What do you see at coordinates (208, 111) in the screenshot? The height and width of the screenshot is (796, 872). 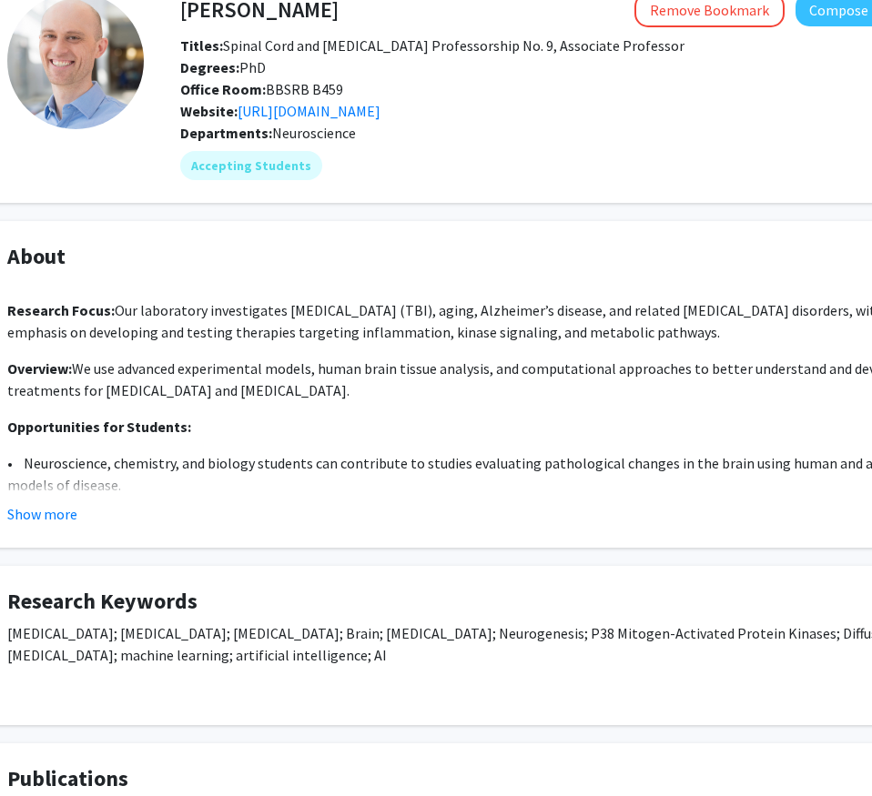 I see `b: Website:` at bounding box center [208, 111].